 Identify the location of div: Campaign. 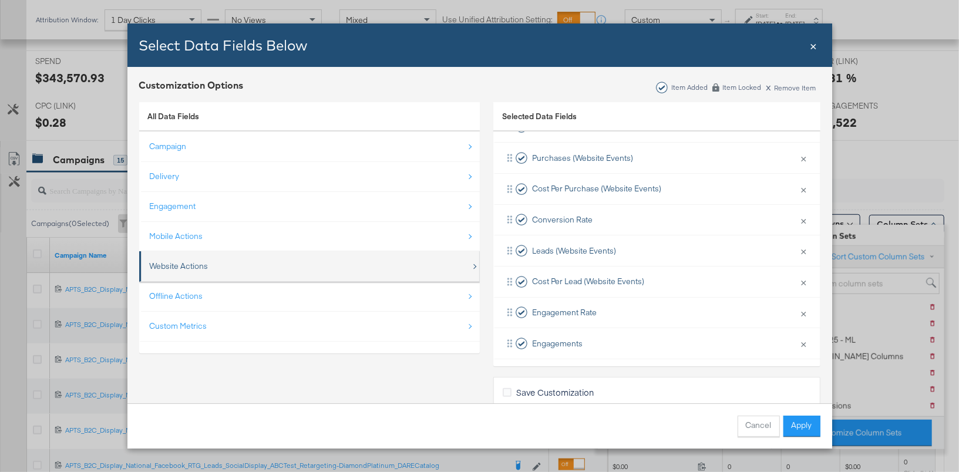
(168, 146).